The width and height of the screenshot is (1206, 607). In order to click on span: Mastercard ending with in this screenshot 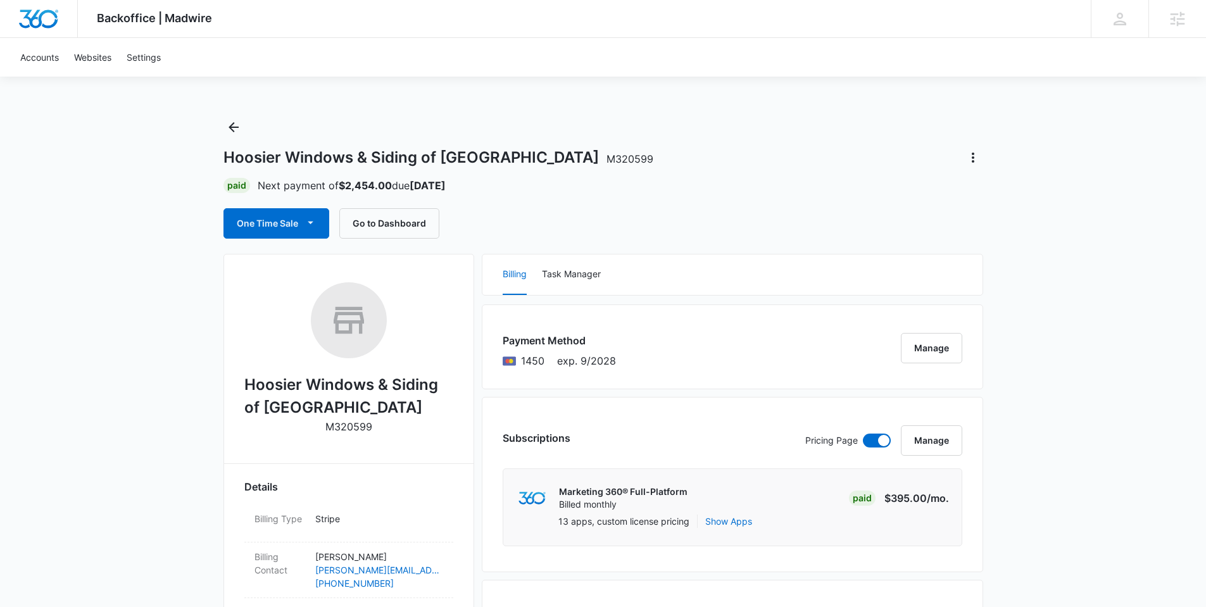, I will do `click(533, 361)`.